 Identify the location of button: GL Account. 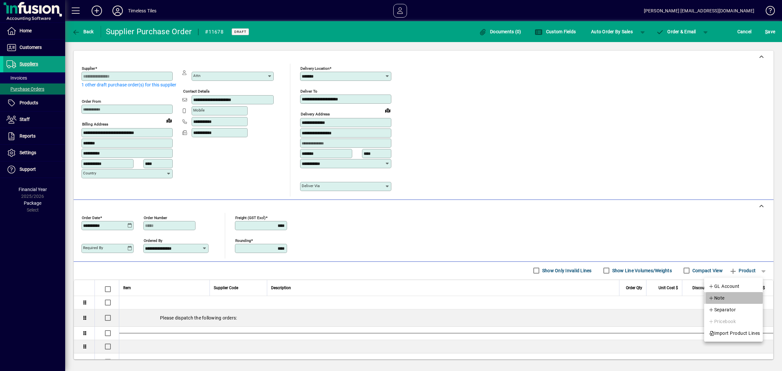
(734, 286).